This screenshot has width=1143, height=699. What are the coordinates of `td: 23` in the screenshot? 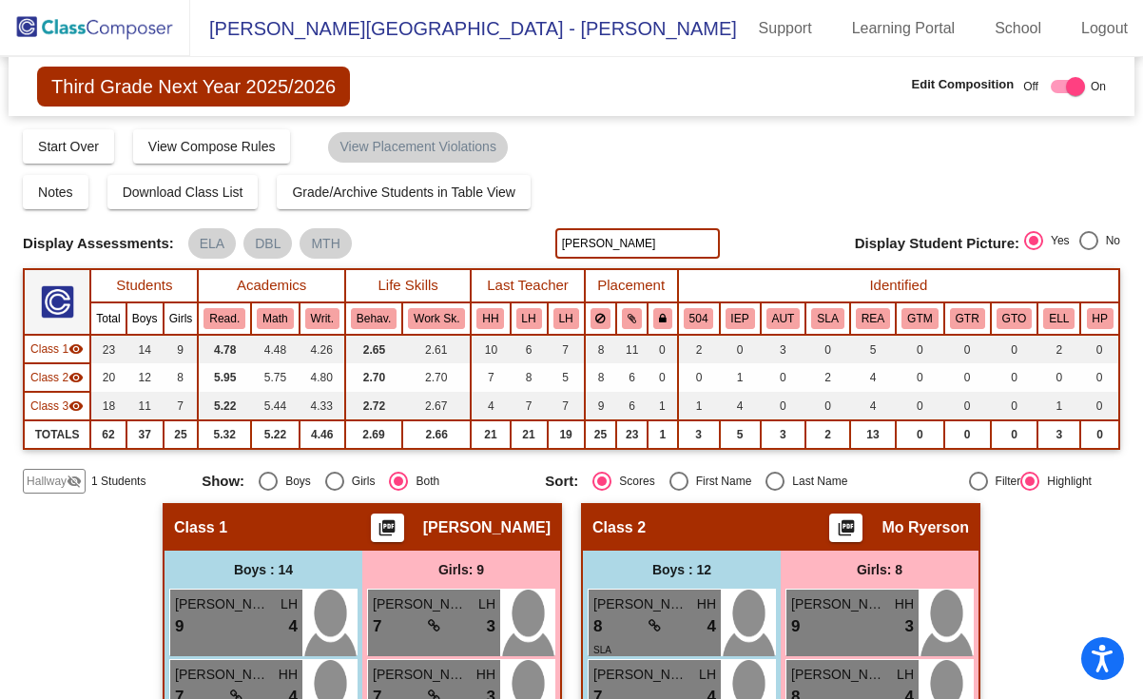 It's located at (631, 434).